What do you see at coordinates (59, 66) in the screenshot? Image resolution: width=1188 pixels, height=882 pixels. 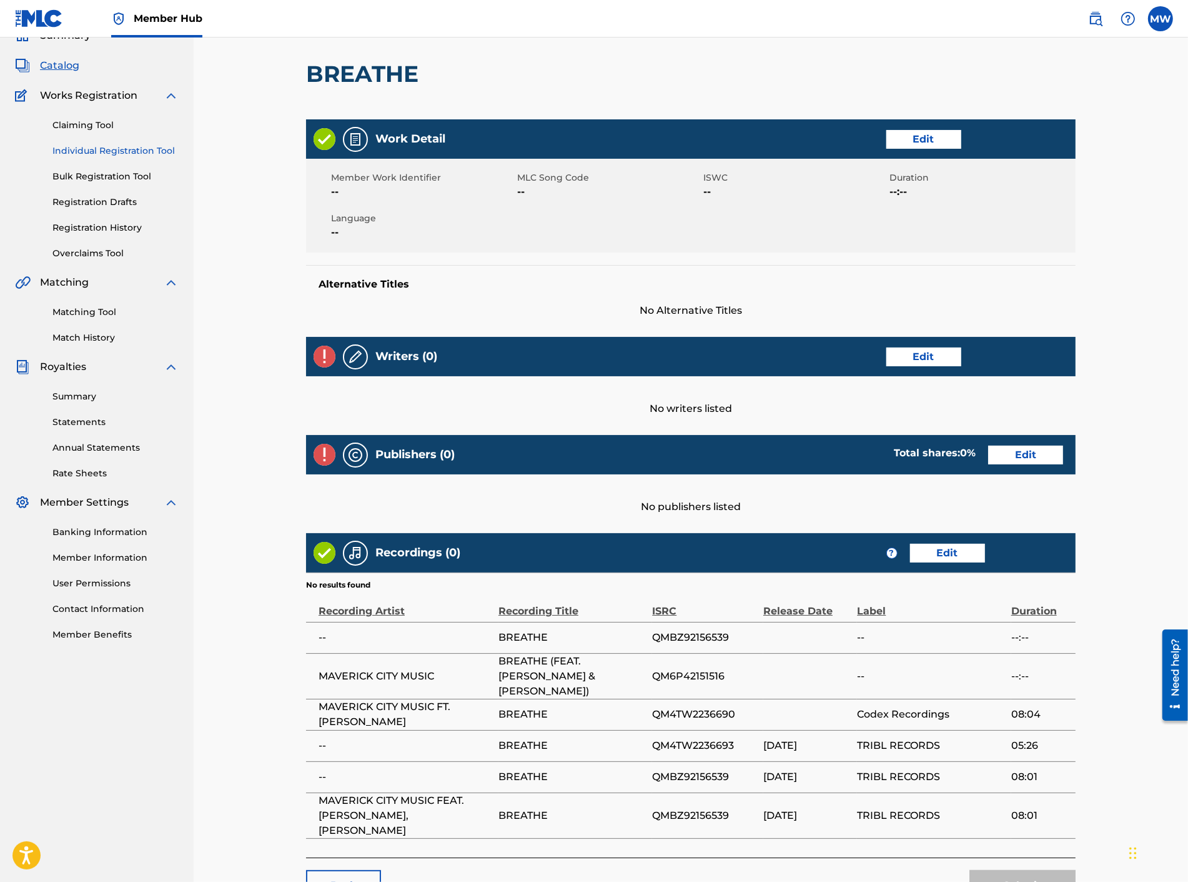 I see `span: Catalog` at bounding box center [59, 66].